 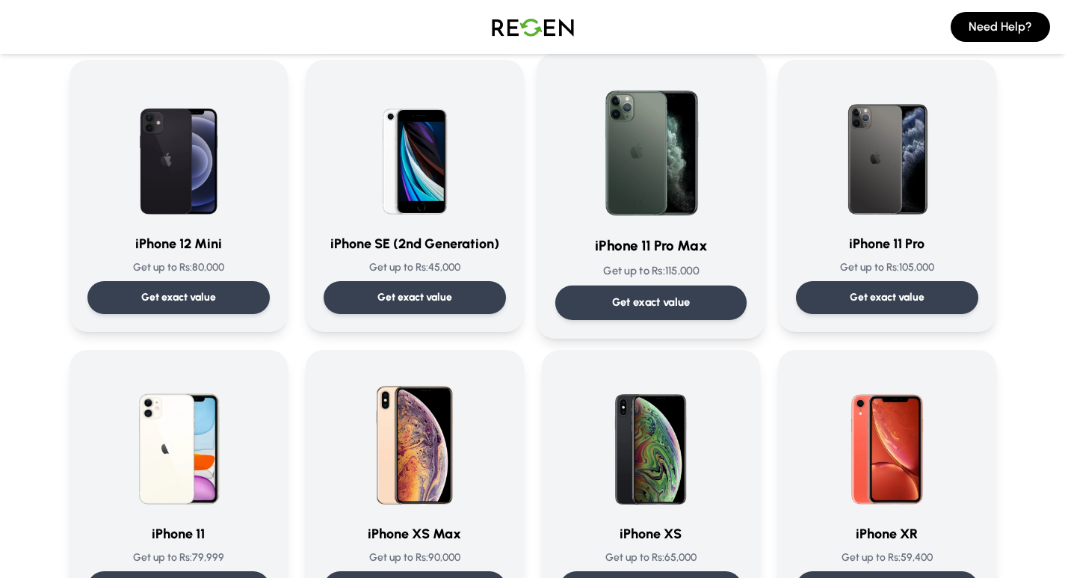 What do you see at coordinates (415, 557) in the screenshot?
I see `p: Get up to Rs: 90,000` at bounding box center [415, 557].